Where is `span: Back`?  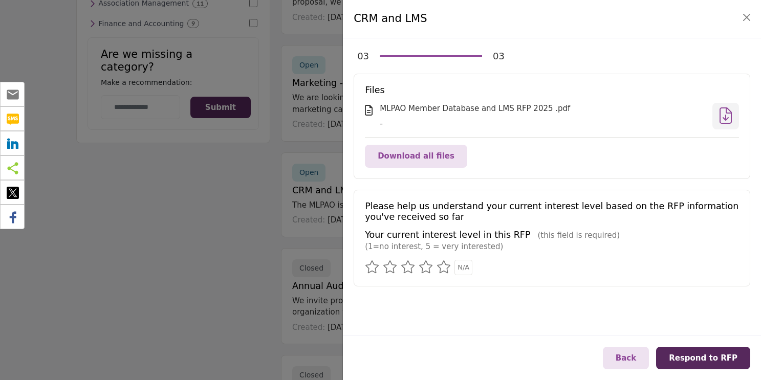
span: Back is located at coordinates (626, 358).